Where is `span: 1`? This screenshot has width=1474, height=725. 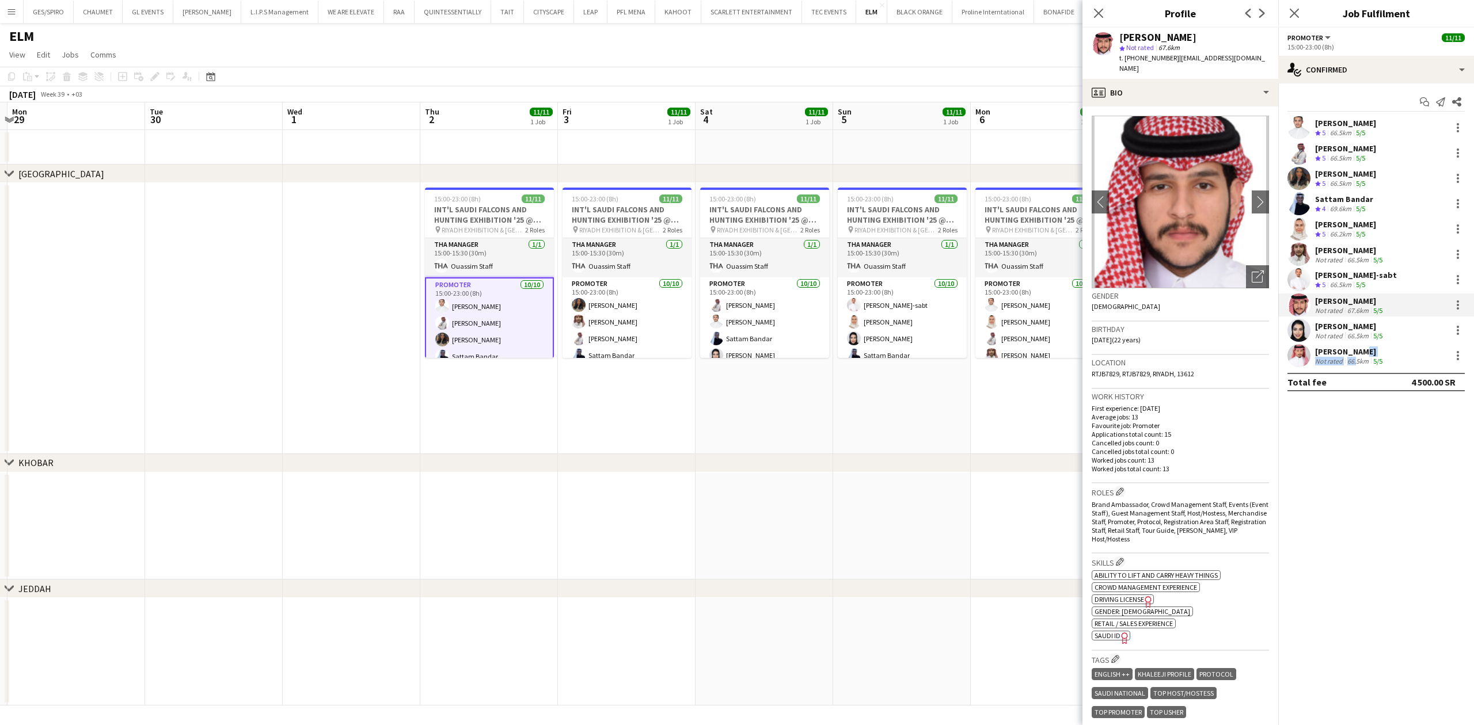
span: 1 is located at coordinates (294, 119).